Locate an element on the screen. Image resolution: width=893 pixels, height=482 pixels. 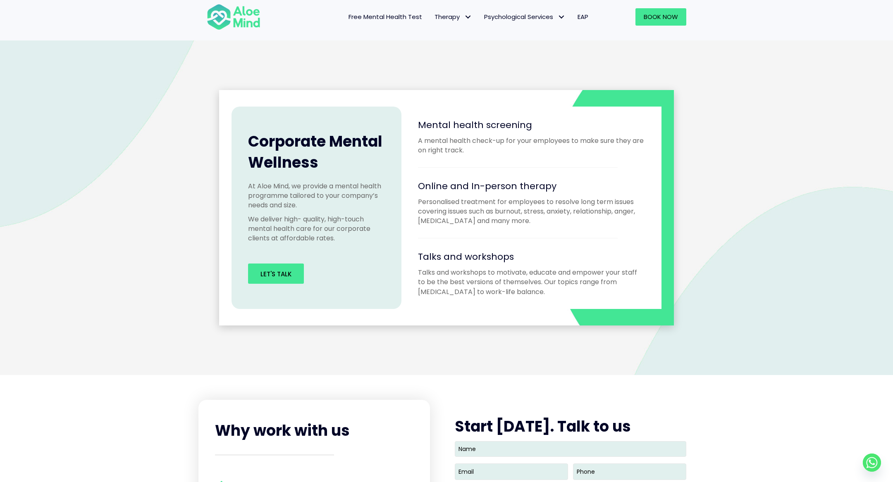
p: We deliver high- quality, high-touch mental health care for our corporate clients at affordable r... is located at coordinates (316, 229).